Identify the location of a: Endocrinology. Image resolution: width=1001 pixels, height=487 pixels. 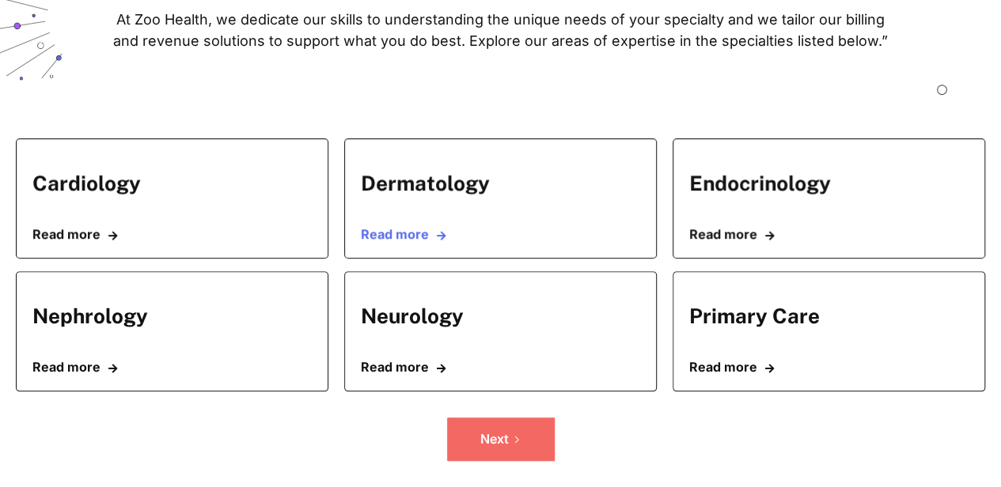
(759, 183).